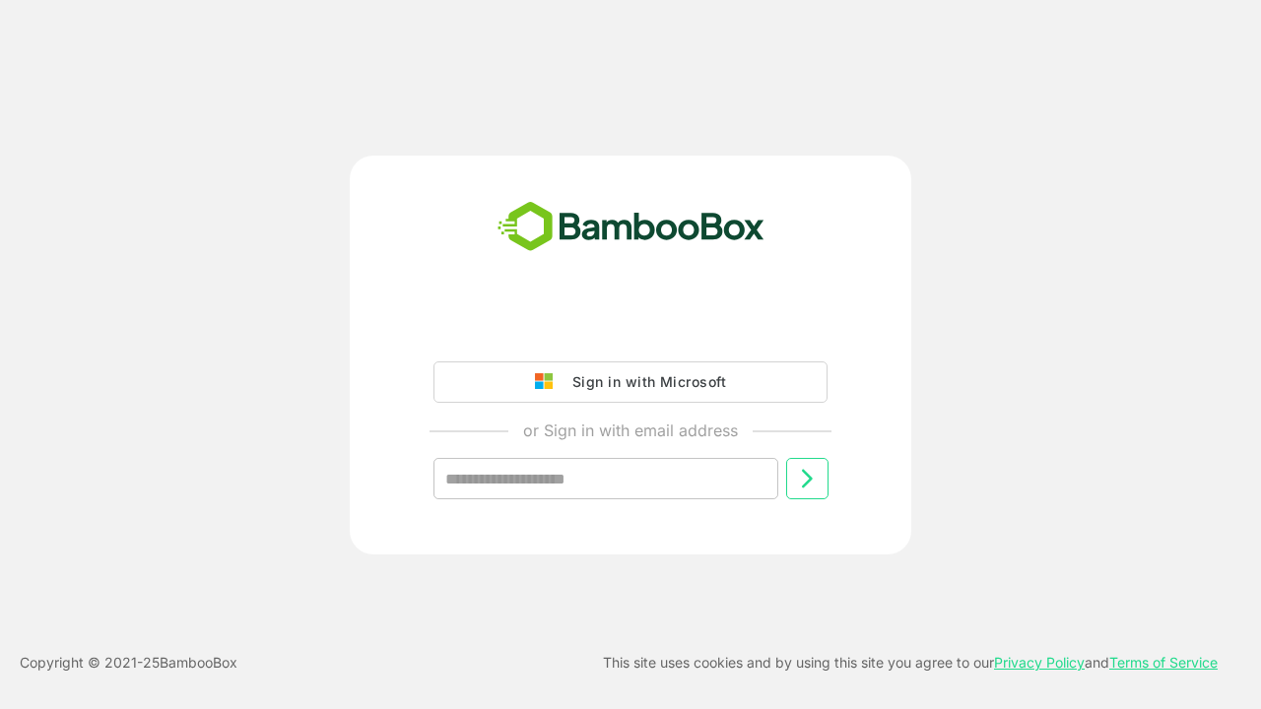 Image resolution: width=1261 pixels, height=709 pixels. Describe the element at coordinates (549, 382) in the screenshot. I see `img: google` at that location.